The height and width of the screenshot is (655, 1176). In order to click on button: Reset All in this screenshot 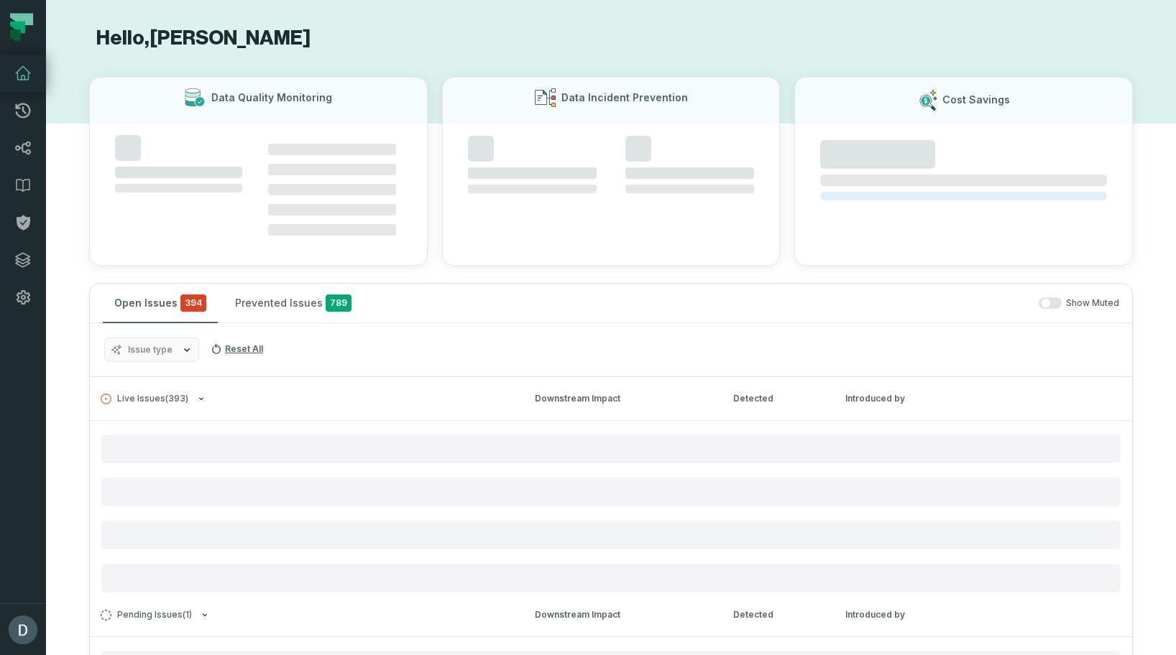, I will do `click(236, 349)`.